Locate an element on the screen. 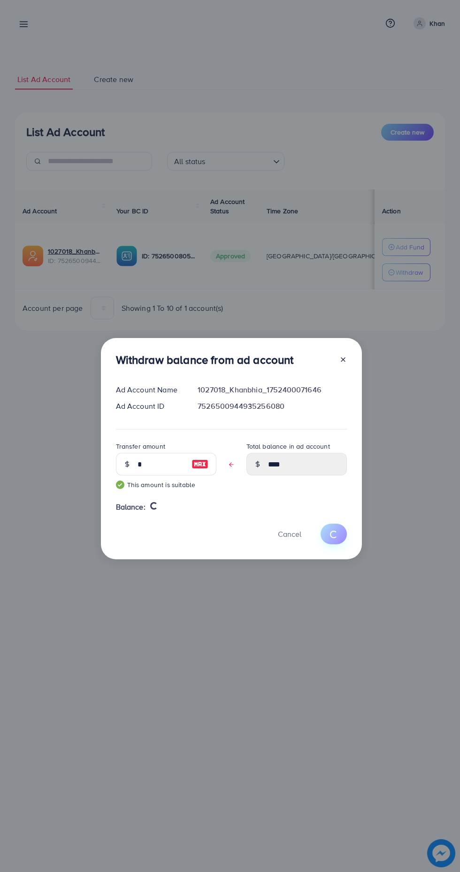 This screenshot has height=872, width=460. img: guide is located at coordinates (120, 485).